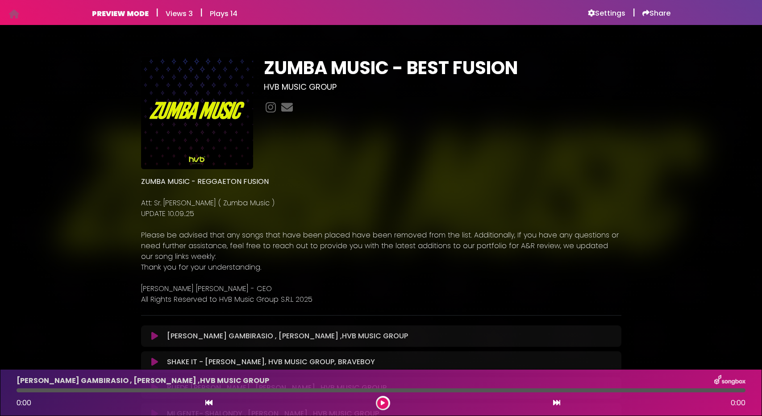  Describe the element at coordinates (381, 246) in the screenshot. I see `p: Please be advised that any songs that have been placed have been removed from the list. Additiona...` at that location.